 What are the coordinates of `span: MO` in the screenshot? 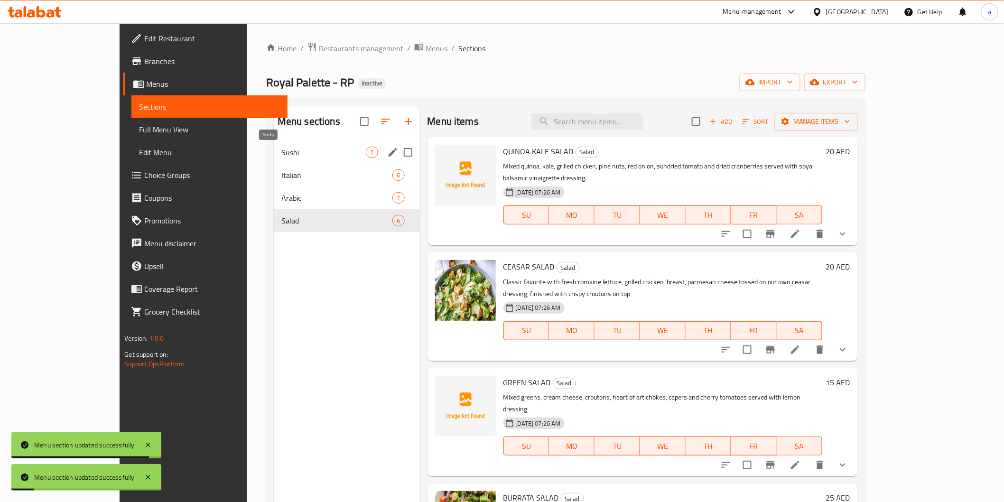 It's located at (572, 215).